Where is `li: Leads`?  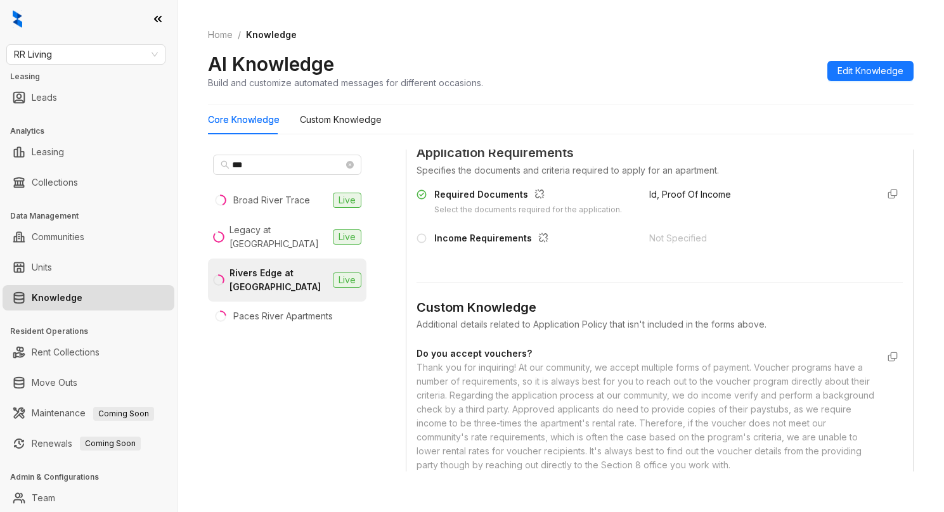 li: Leads is located at coordinates (88, 98).